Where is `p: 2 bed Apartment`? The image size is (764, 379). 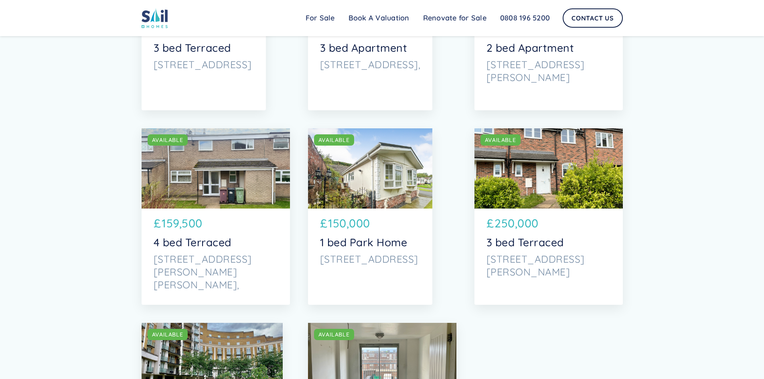 p: 2 bed Apartment is located at coordinates (549, 48).